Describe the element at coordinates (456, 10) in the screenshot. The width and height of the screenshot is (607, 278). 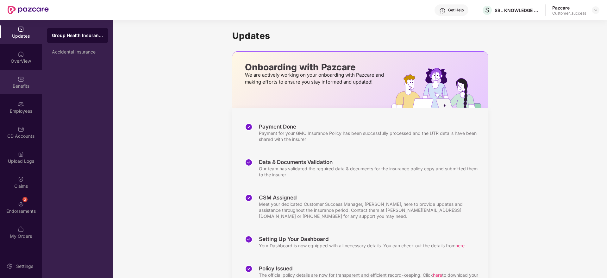
I see `div: Get Help` at that location.